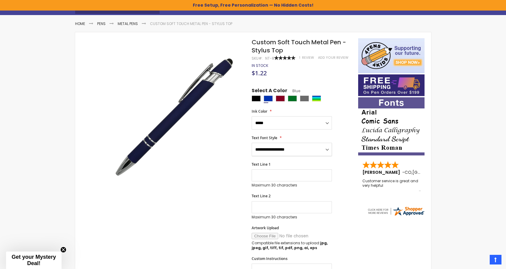 The image size is (506, 269). Describe the element at coordinates (261, 164) in the screenshot. I see `span: Text Line 1` at that location.